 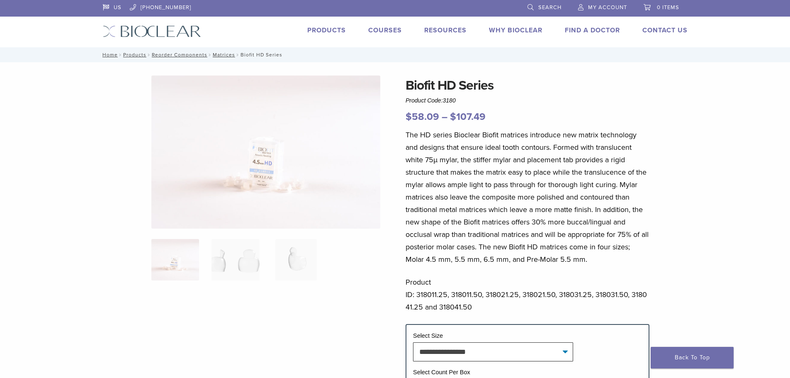 I want to click on img: Biofit HD Series - Image 2, so click(x=235, y=260).